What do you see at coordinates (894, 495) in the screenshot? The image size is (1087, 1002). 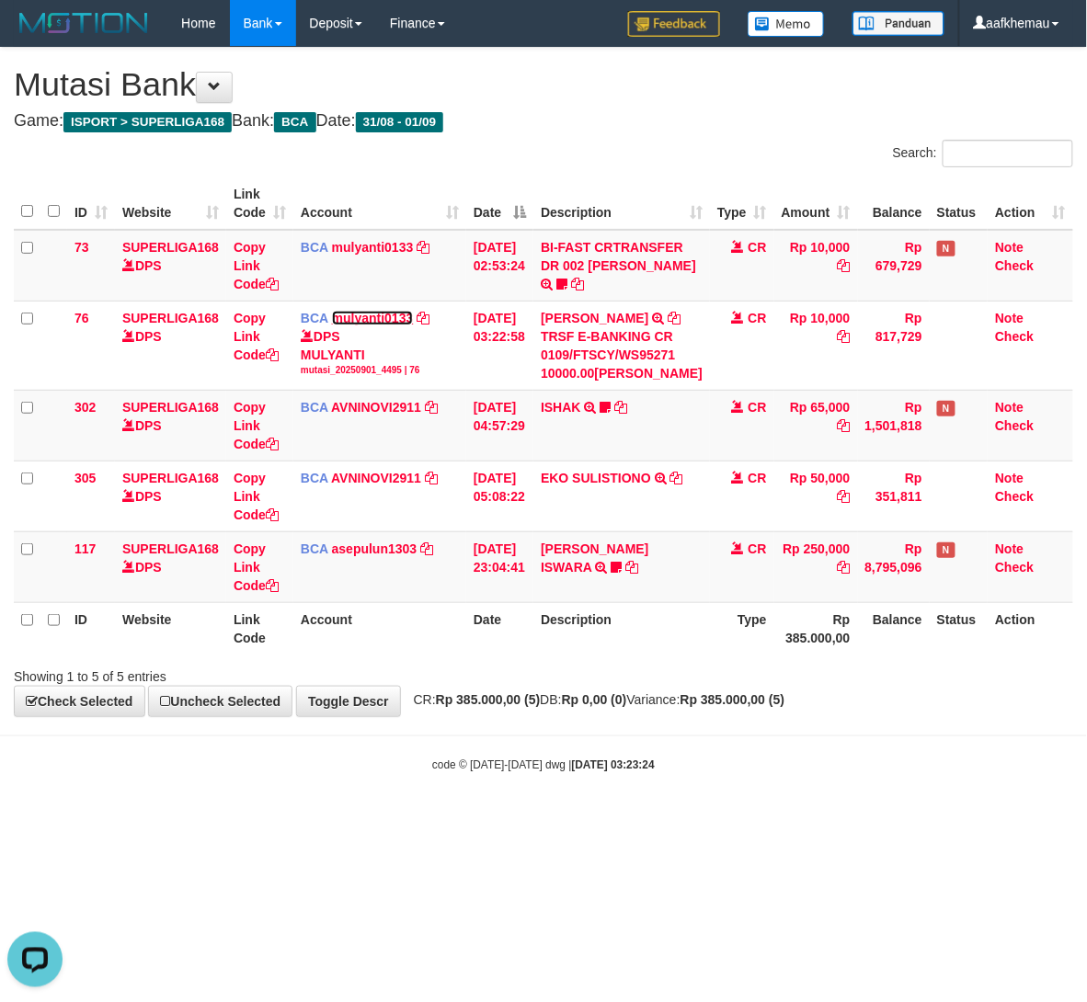 I see `td: Rp 351,811` at bounding box center [894, 495].